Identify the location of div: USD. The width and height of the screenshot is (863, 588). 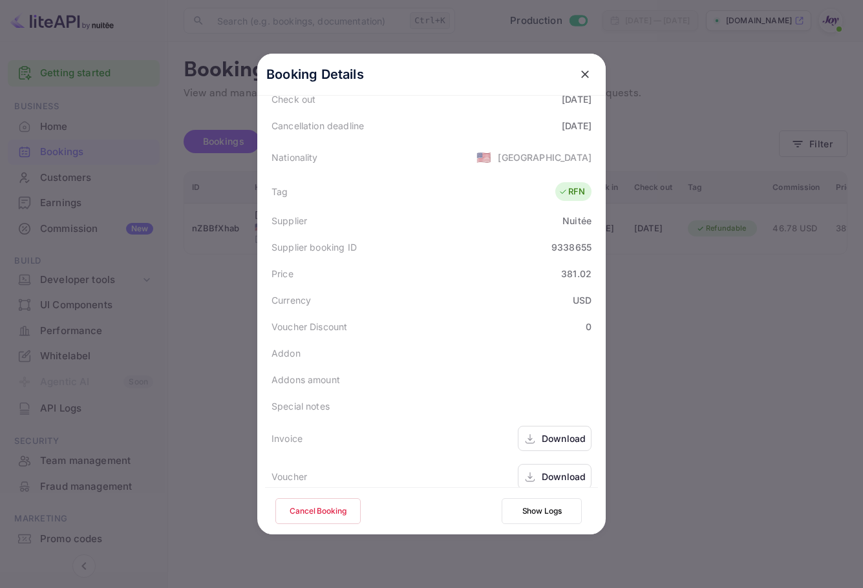
(582, 300).